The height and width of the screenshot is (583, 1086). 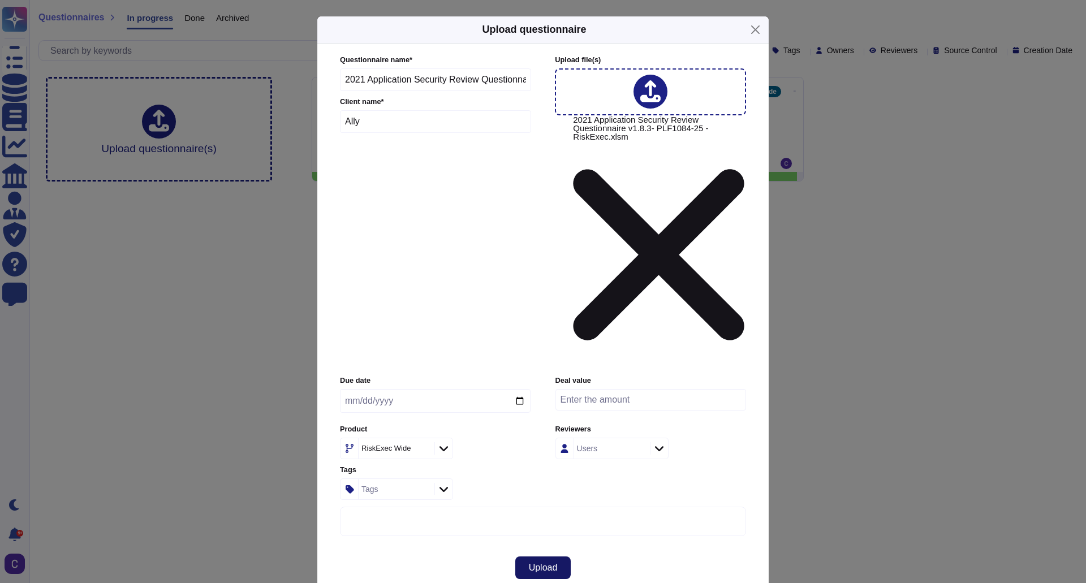 I want to click on label: Due date, so click(x=435, y=381).